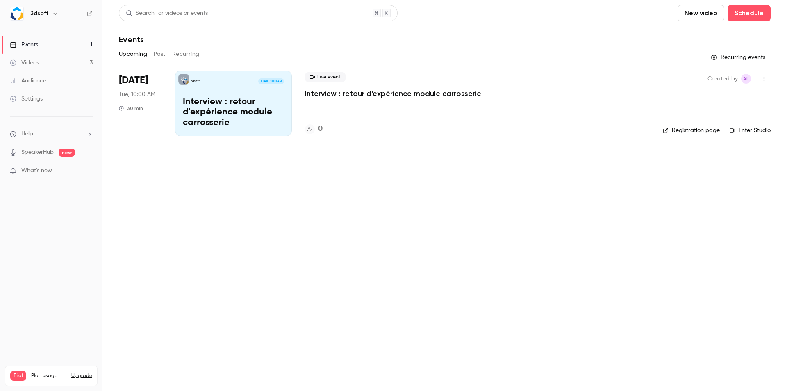 The height and width of the screenshot is (391, 787). What do you see at coordinates (26, 99) in the screenshot?
I see `div: Settings` at bounding box center [26, 99].